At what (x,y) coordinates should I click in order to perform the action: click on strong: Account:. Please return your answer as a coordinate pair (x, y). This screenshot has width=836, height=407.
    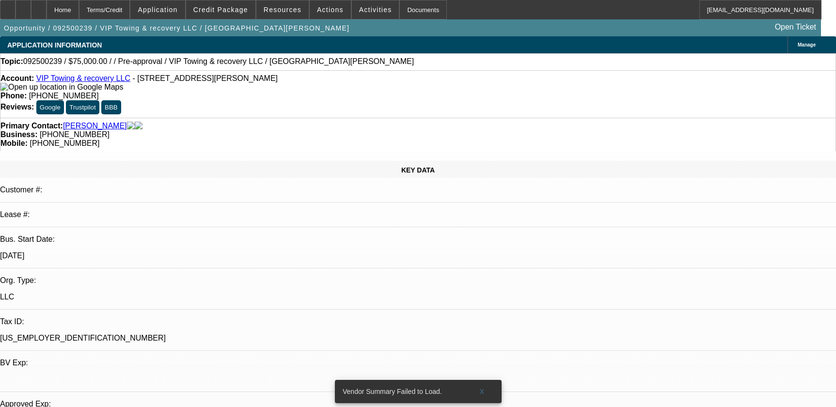
    Looking at the image, I should click on (17, 78).